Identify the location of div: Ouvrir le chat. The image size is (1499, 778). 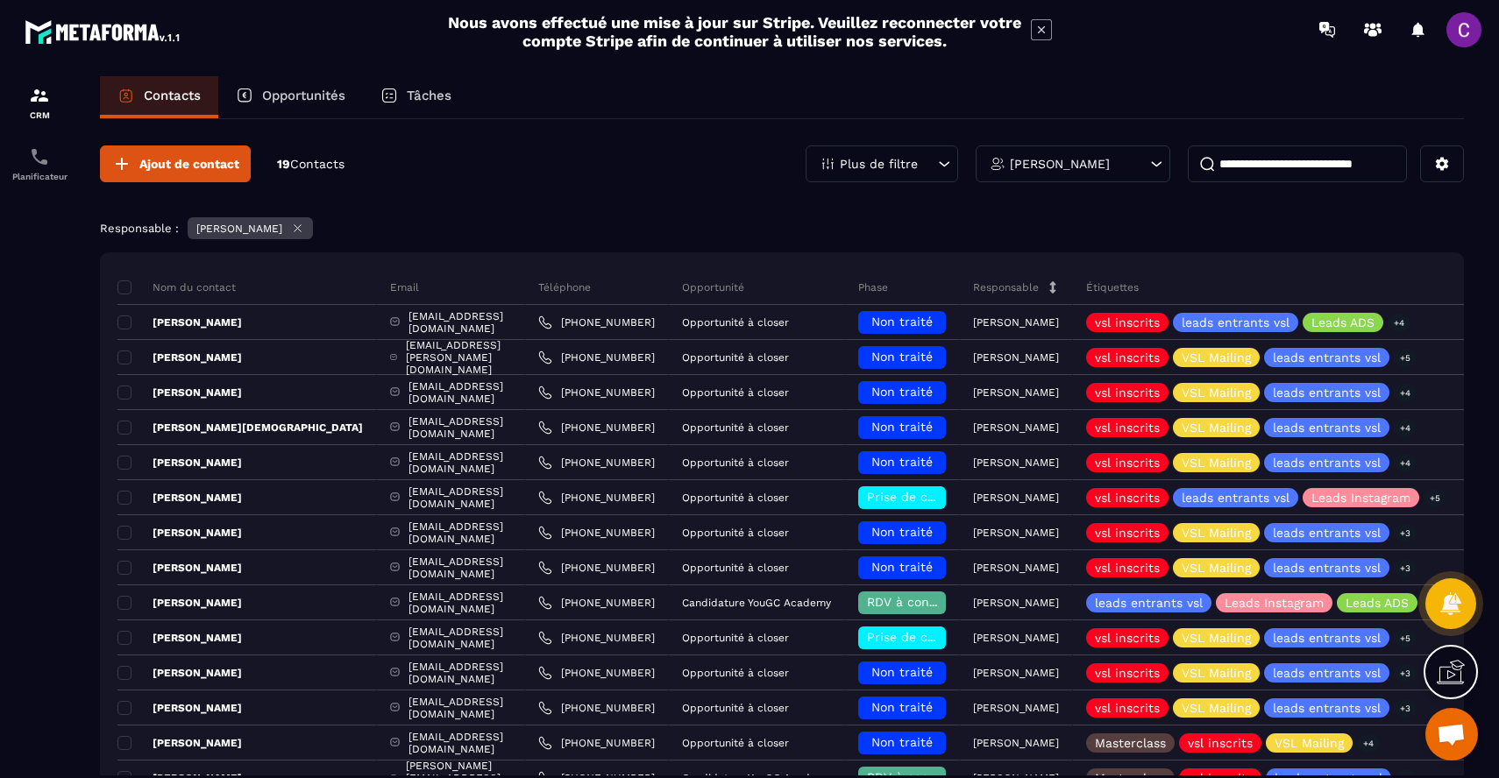
(1451, 734).